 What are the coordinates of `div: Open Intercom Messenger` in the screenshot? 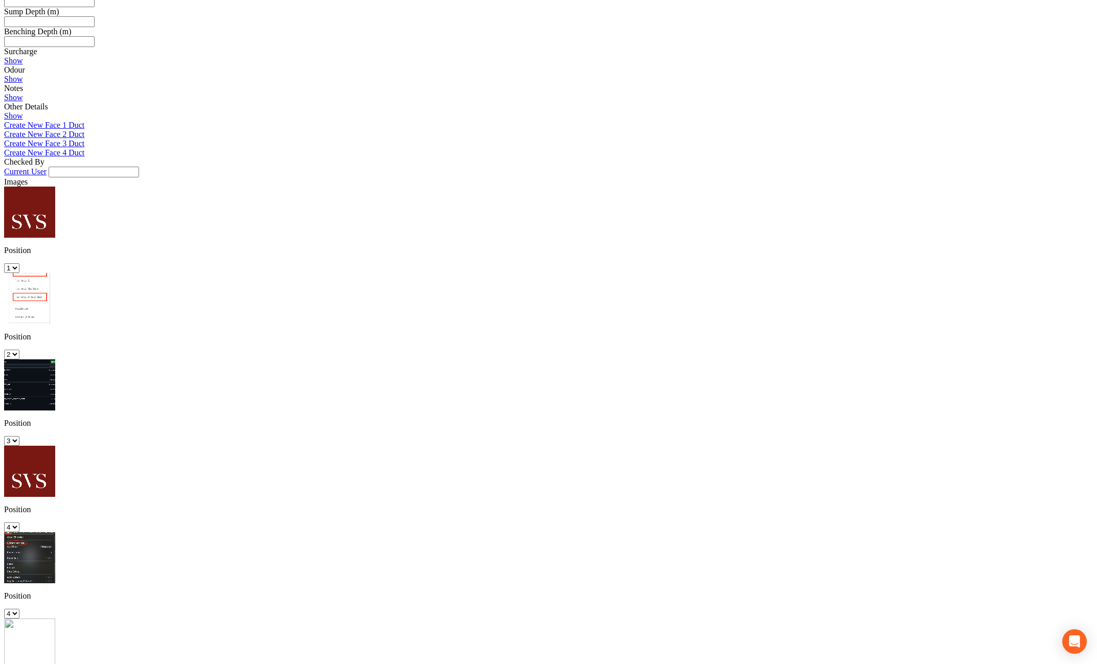 It's located at (1075, 642).